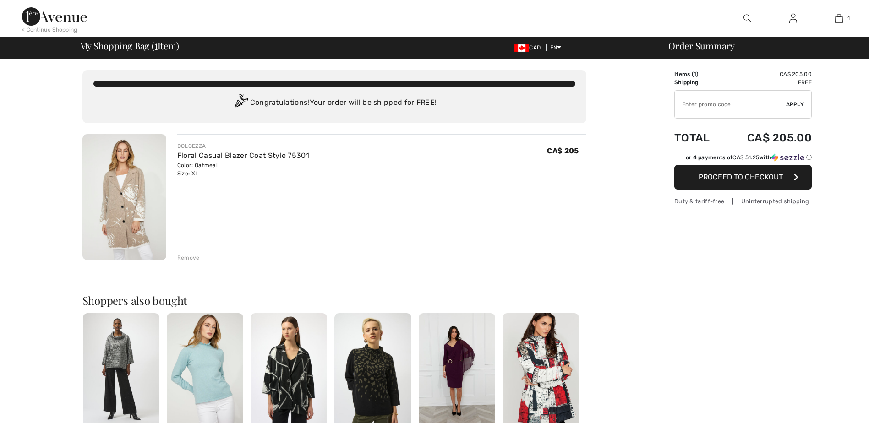 This screenshot has height=423, width=869. I want to click on div: Color: Oatmeal Size: XL, so click(243, 169).